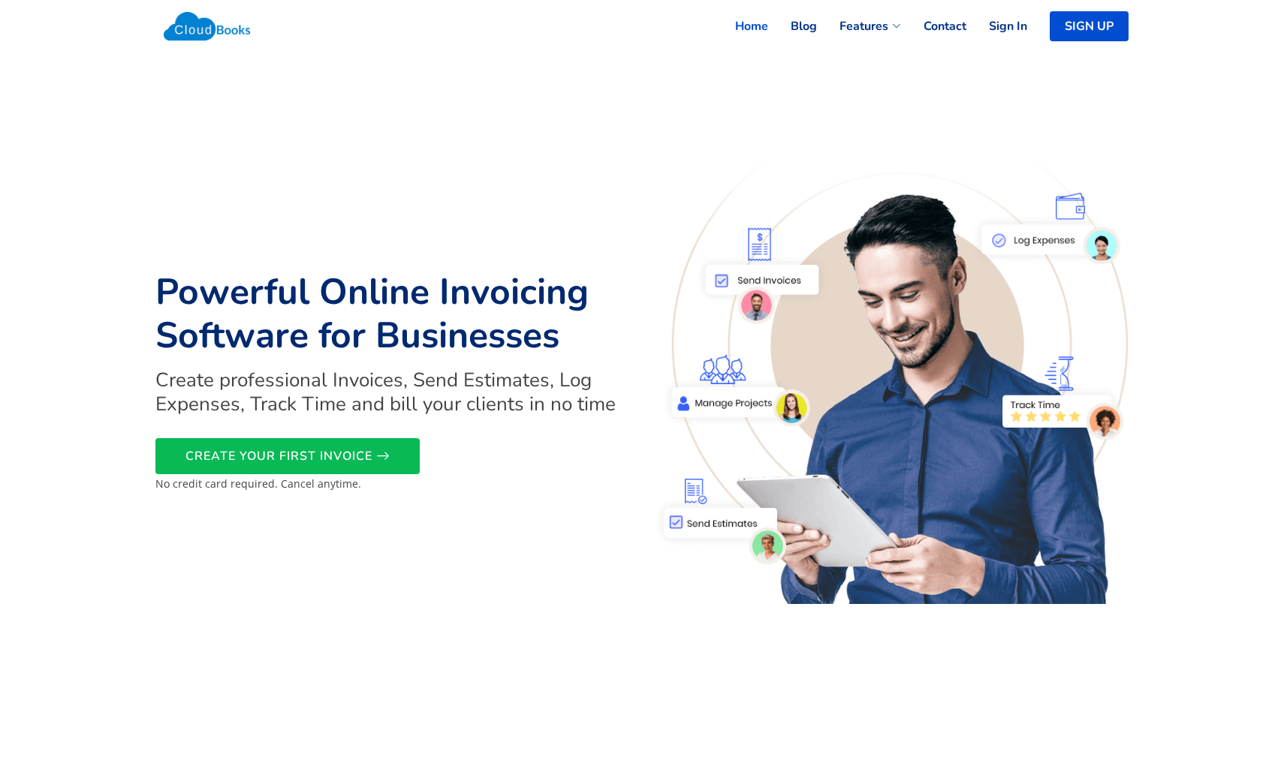 This screenshot has width=1284, height=763. I want to click on a: Contact, so click(933, 26).